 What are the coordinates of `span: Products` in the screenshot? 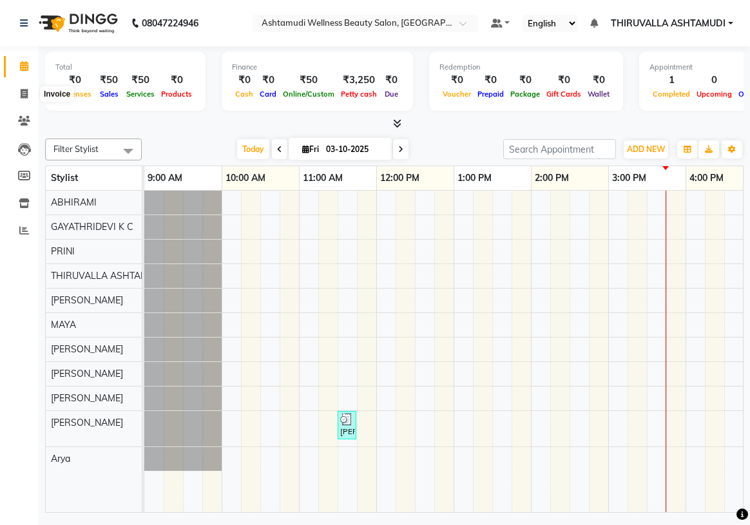 It's located at (176, 94).